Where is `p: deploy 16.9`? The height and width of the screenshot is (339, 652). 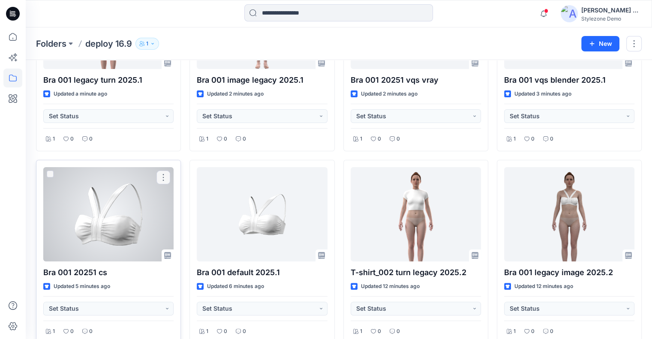 p: deploy 16.9 is located at coordinates (108, 44).